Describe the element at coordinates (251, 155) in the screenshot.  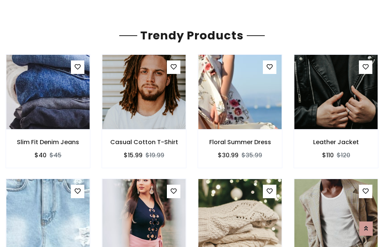
I see `del: $35.99` at that location.